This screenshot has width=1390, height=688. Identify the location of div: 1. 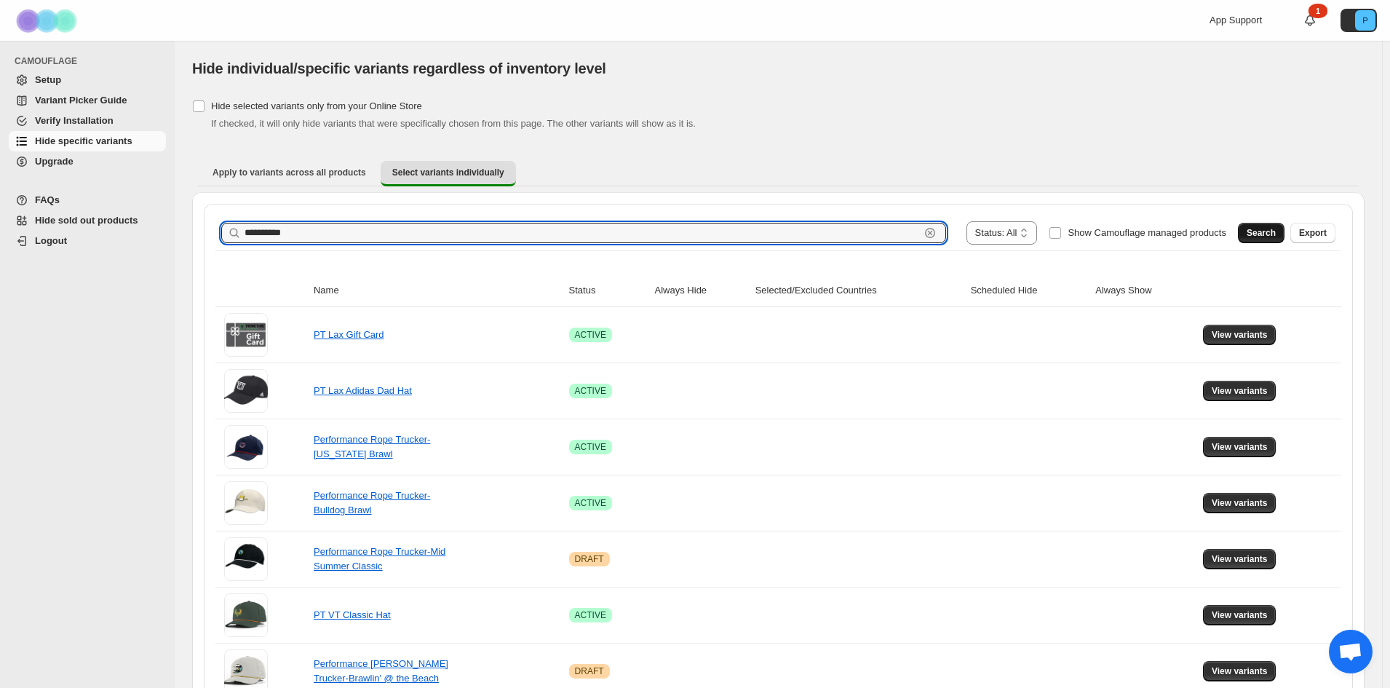
(1318, 11).